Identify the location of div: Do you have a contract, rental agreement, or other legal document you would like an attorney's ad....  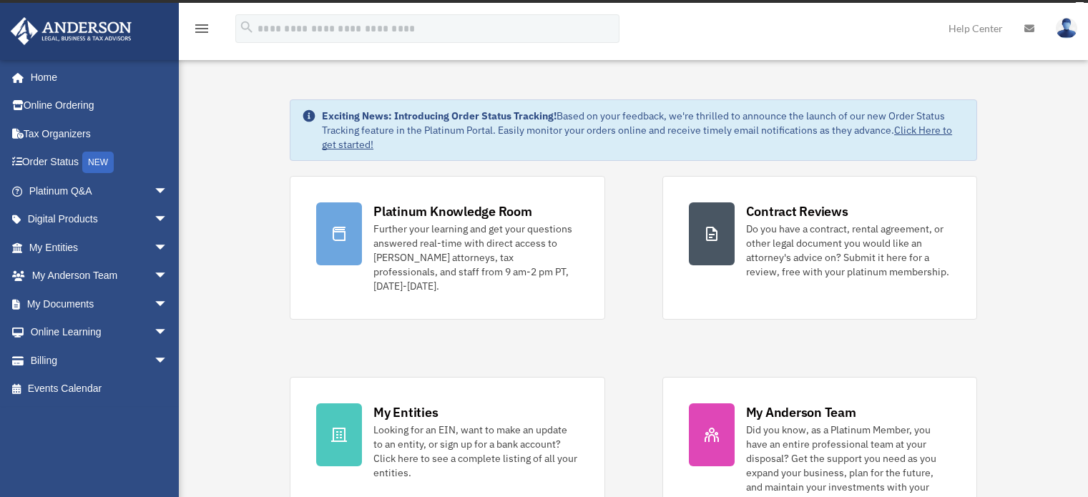
(848, 250).